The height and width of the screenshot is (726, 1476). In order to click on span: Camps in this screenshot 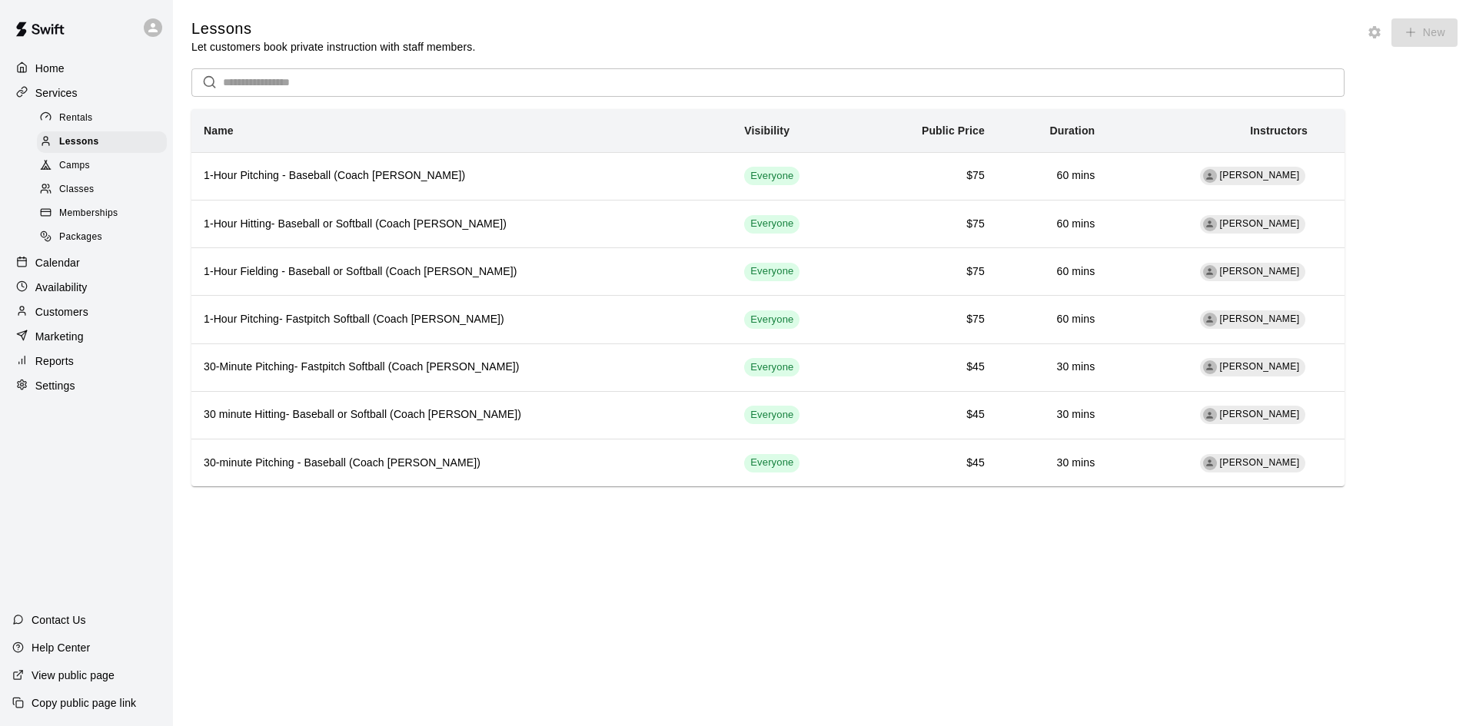, I will do `click(75, 166)`.